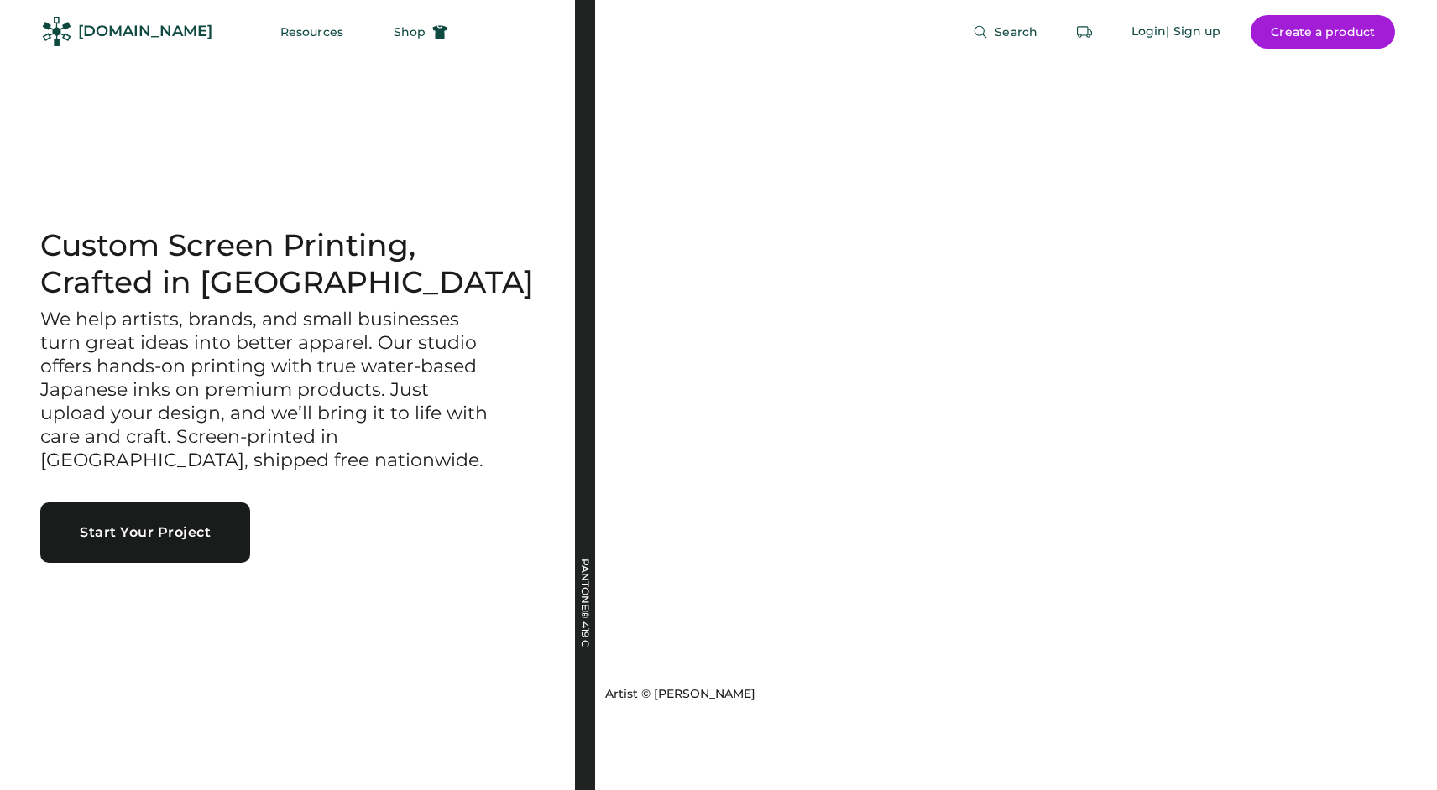 The image size is (1437, 790). I want to click on div: Login, so click(1149, 32).